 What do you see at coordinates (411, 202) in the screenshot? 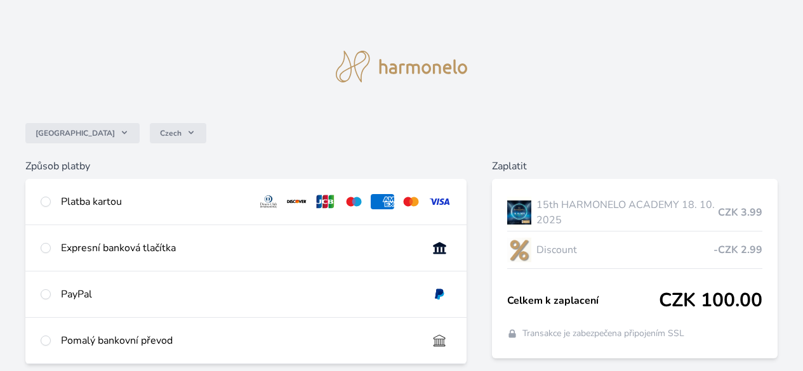
I see `img: mc.svg` at bounding box center [411, 202].